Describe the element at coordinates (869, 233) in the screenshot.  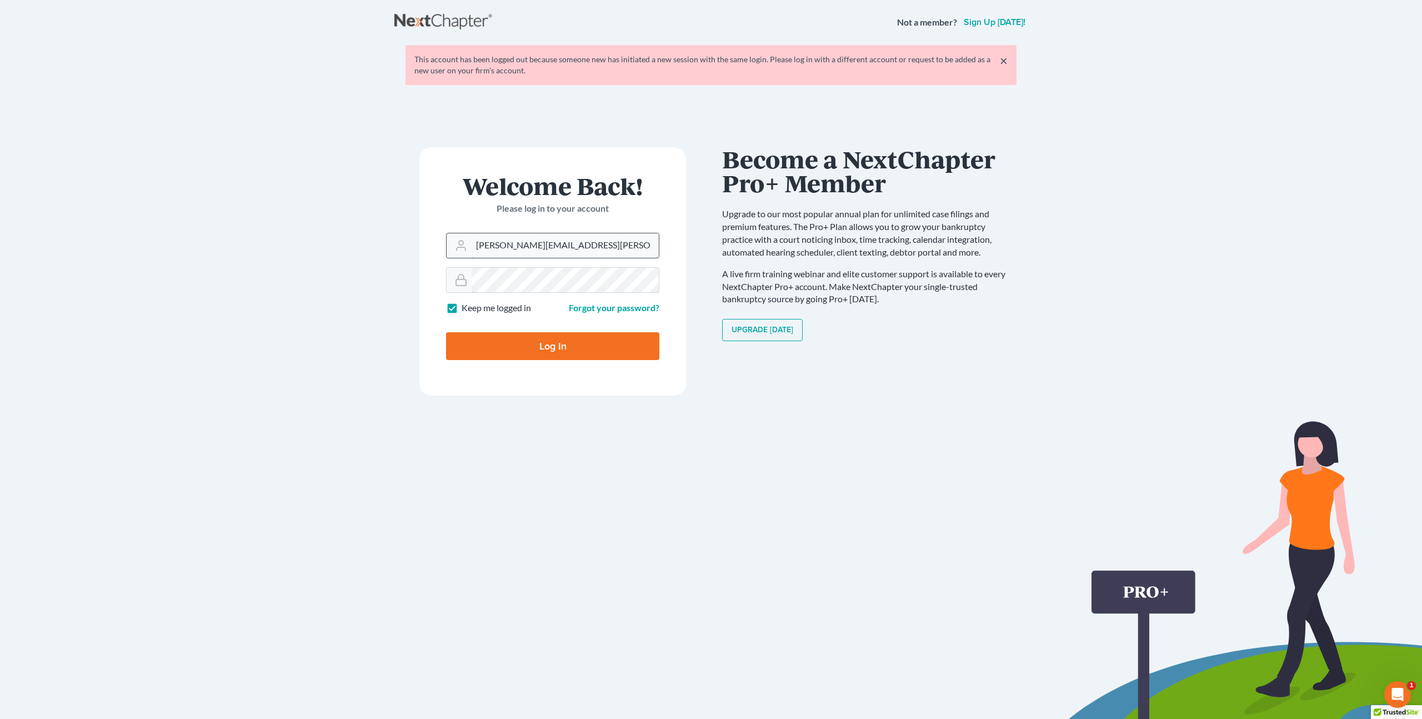
I see `p: Upgrade to our most popular annual plan for unlimited case filings and premium features. The Pro+...` at that location.